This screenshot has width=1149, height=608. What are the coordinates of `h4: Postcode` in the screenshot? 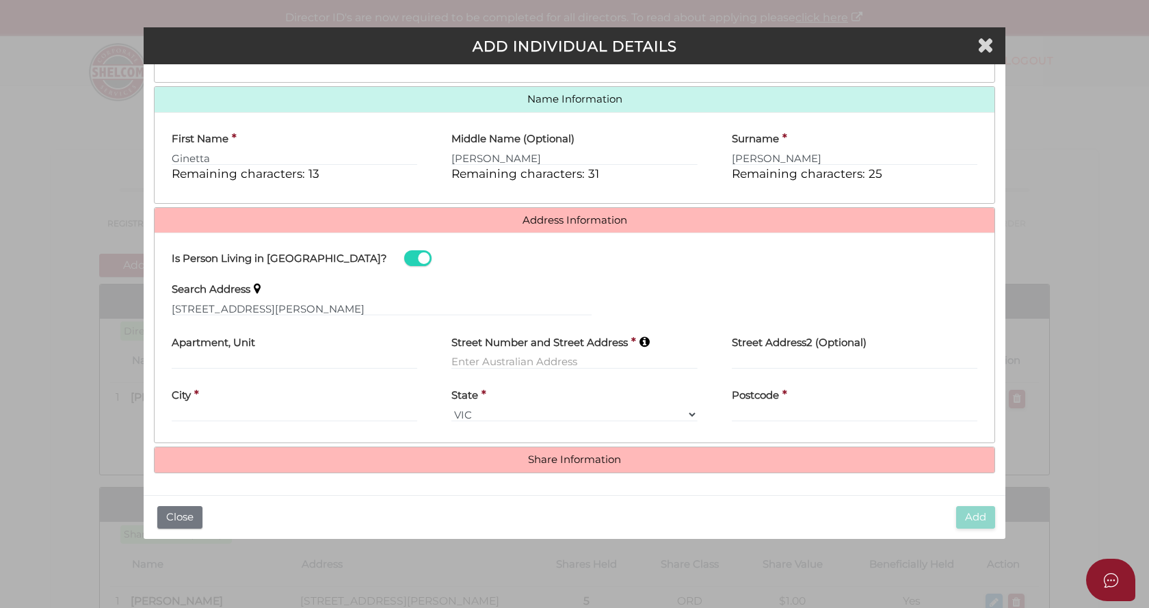 It's located at (755, 395).